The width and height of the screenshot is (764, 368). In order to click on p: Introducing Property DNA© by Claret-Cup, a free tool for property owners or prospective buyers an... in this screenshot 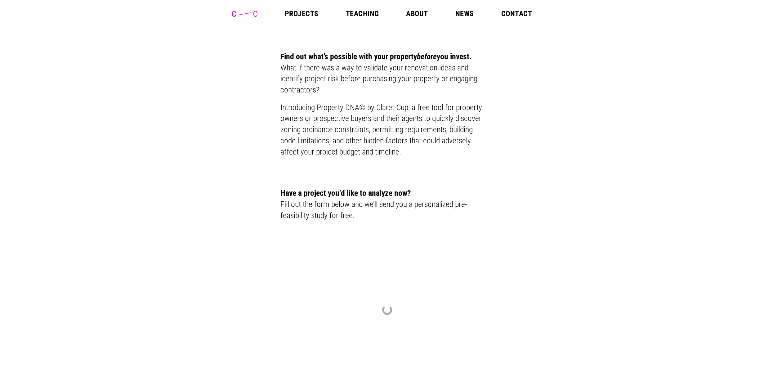, I will do `click(382, 130)`.